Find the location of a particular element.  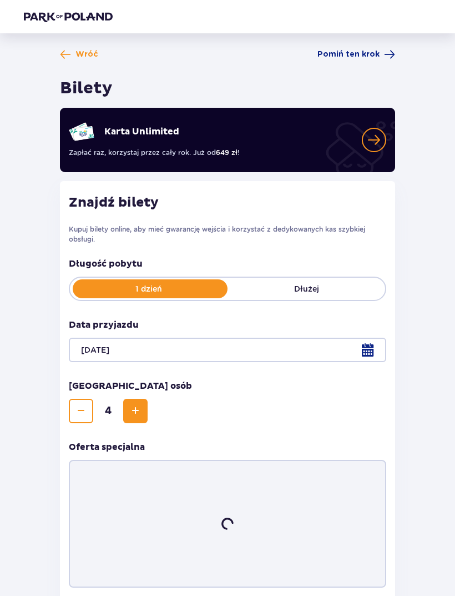

span: Wróć is located at coordinates (87, 54).